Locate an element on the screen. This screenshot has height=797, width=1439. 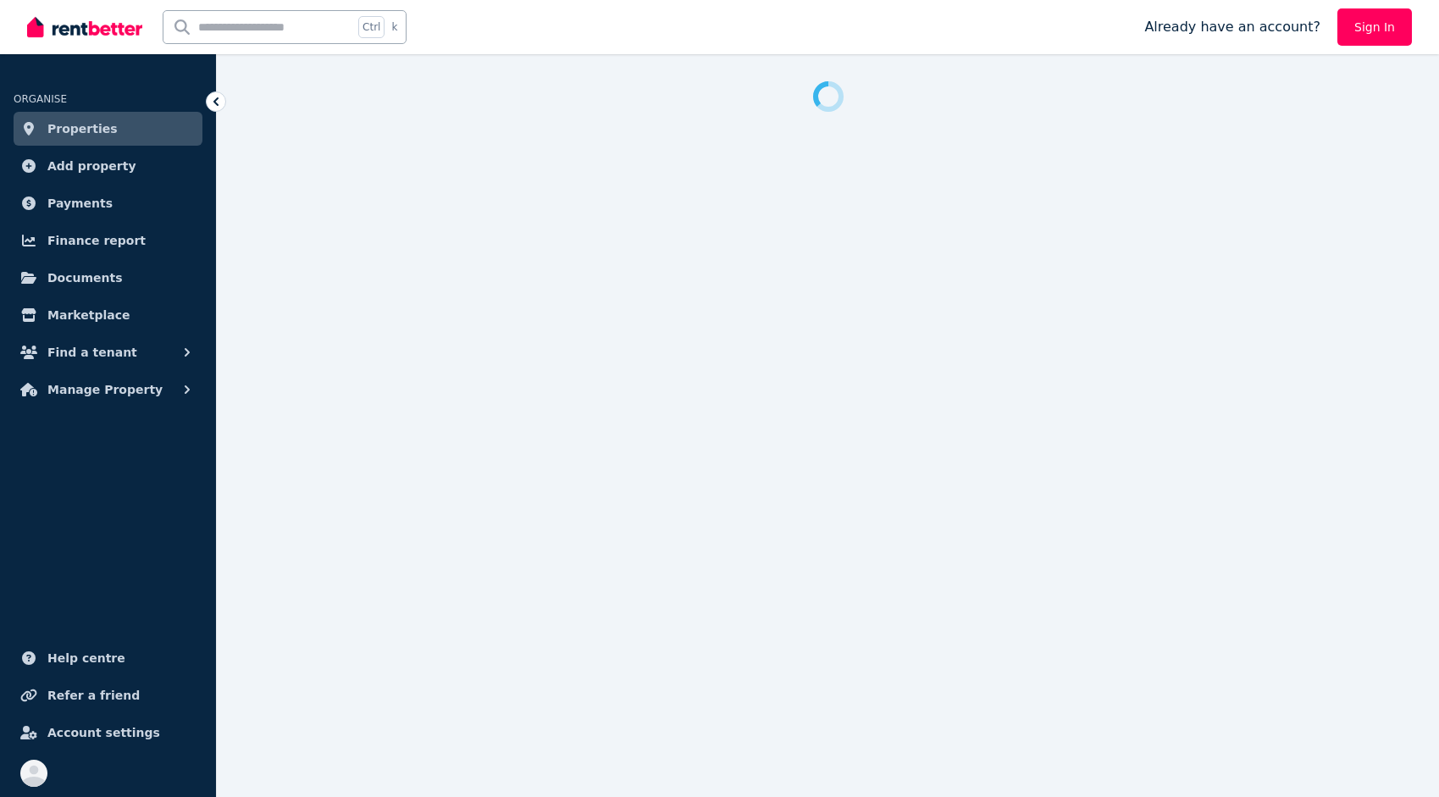
a: Finance report is located at coordinates (108, 241).